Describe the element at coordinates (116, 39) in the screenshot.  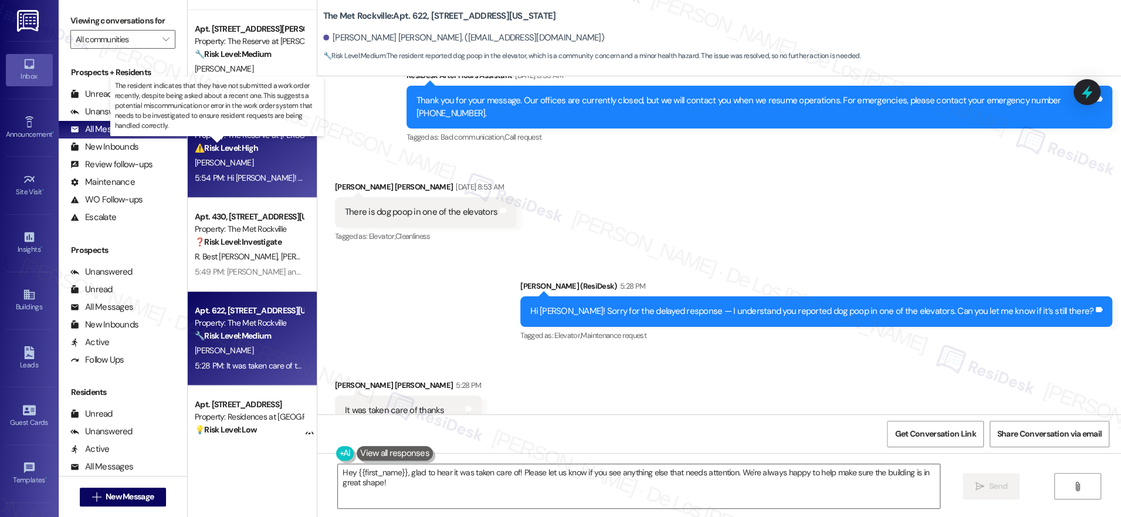
I see `input: All communities` at that location.